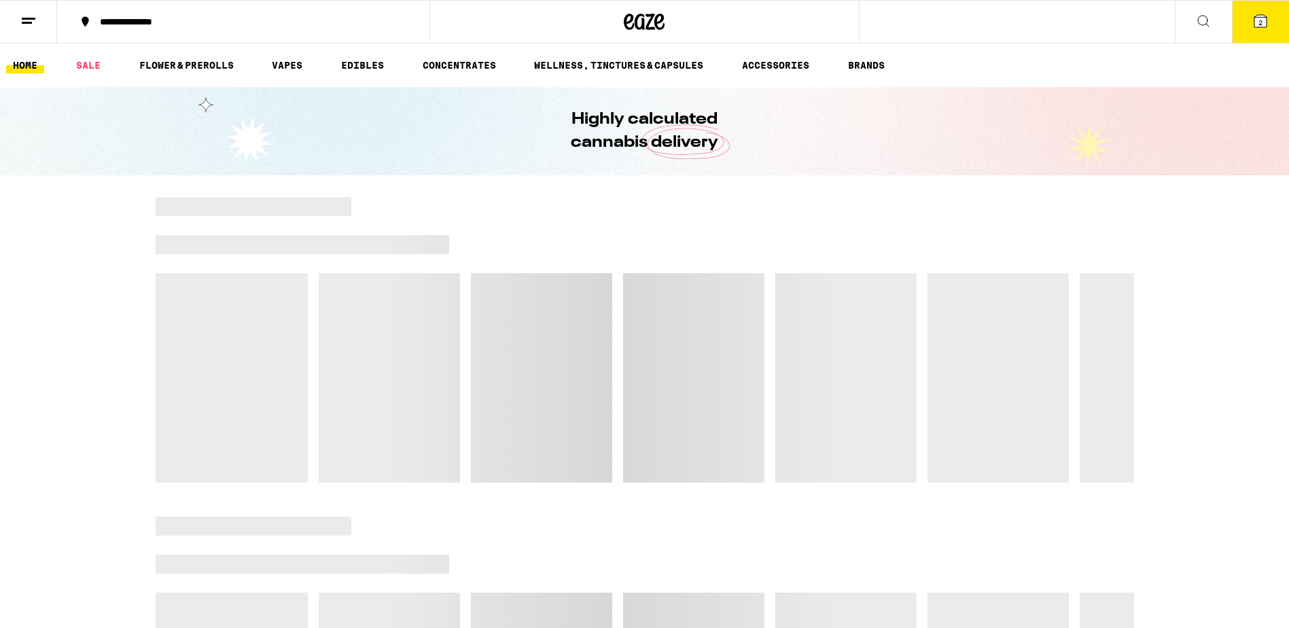 This screenshot has height=628, width=1289. What do you see at coordinates (645, 131) in the screenshot?
I see `h1: Highly calculated cannabis delivery` at bounding box center [645, 131].